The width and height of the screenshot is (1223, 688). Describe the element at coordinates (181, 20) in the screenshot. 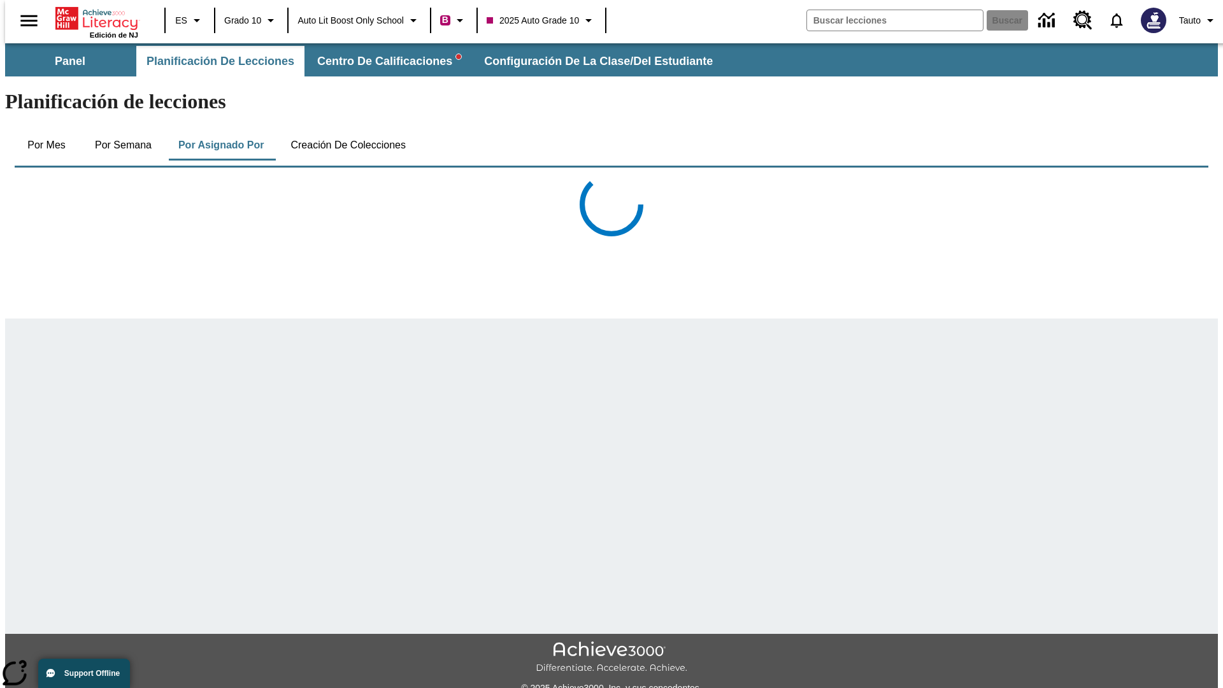

I see `span: ES` at that location.